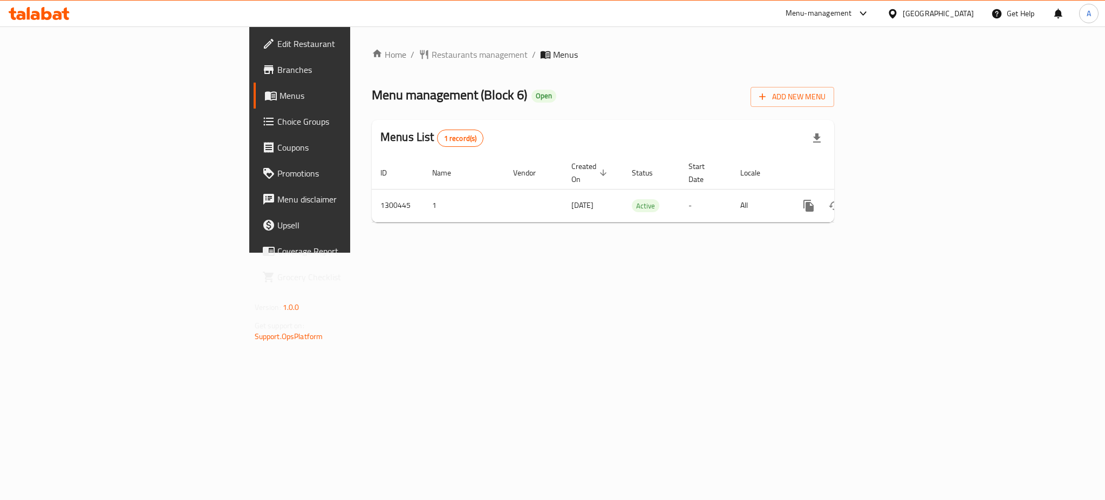  Describe the element at coordinates (757, 173) in the screenshot. I see `span: Locale` at that location.